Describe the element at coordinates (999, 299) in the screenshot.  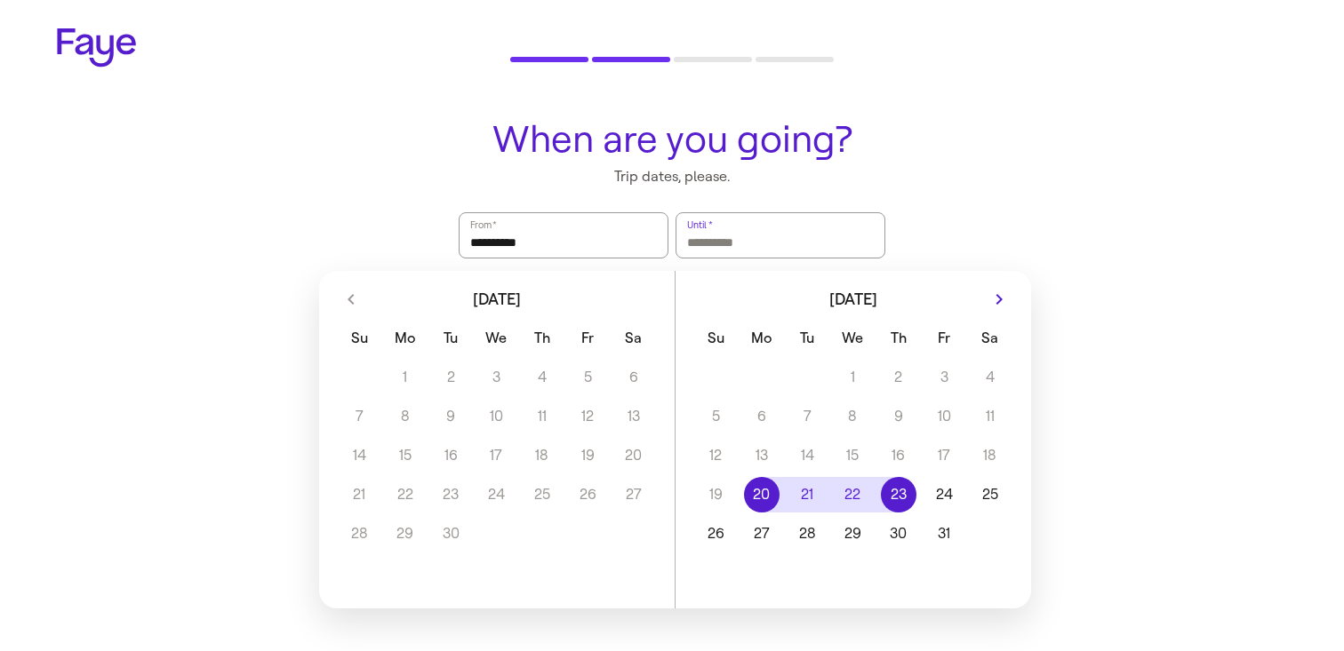
I see `button: Next month` at that location.